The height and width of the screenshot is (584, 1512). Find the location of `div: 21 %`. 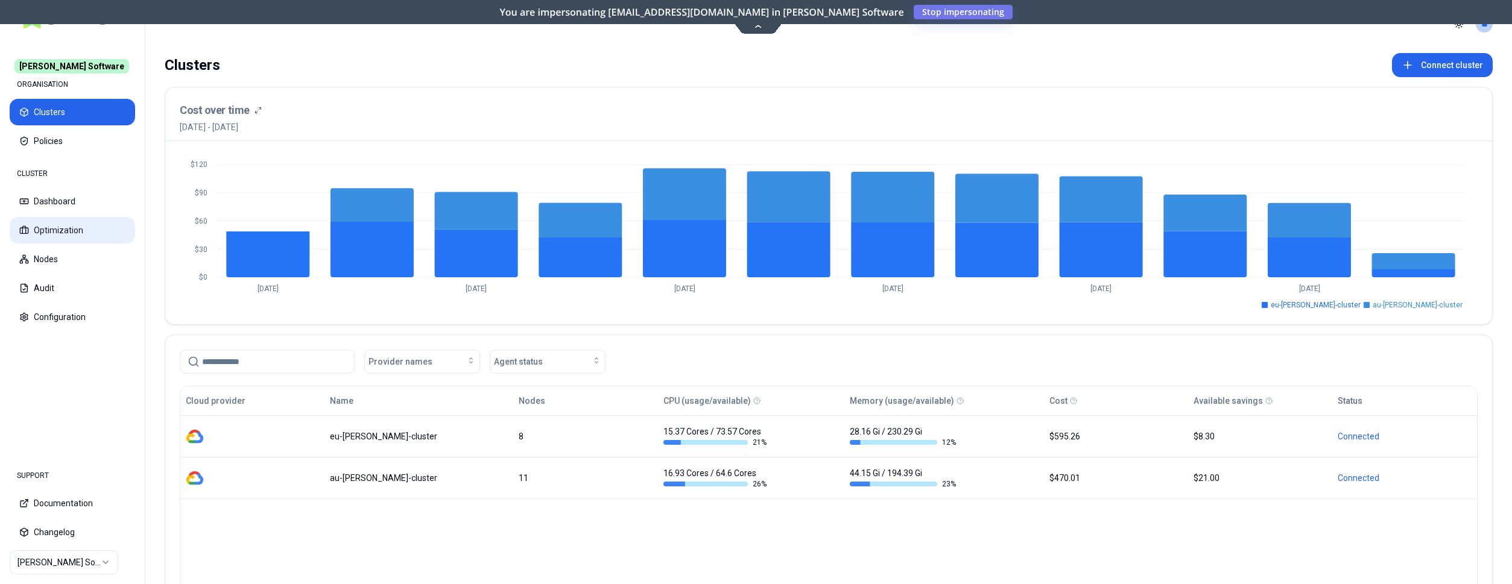

div: 21 % is located at coordinates (716, 443).